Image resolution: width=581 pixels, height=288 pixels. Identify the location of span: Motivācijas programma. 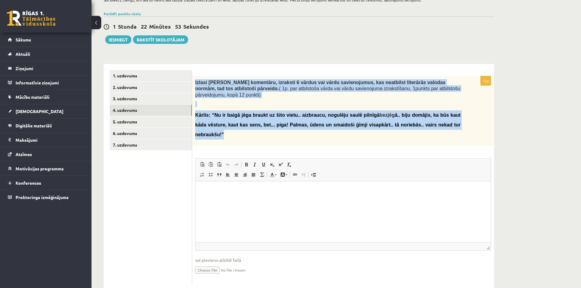
(40, 169).